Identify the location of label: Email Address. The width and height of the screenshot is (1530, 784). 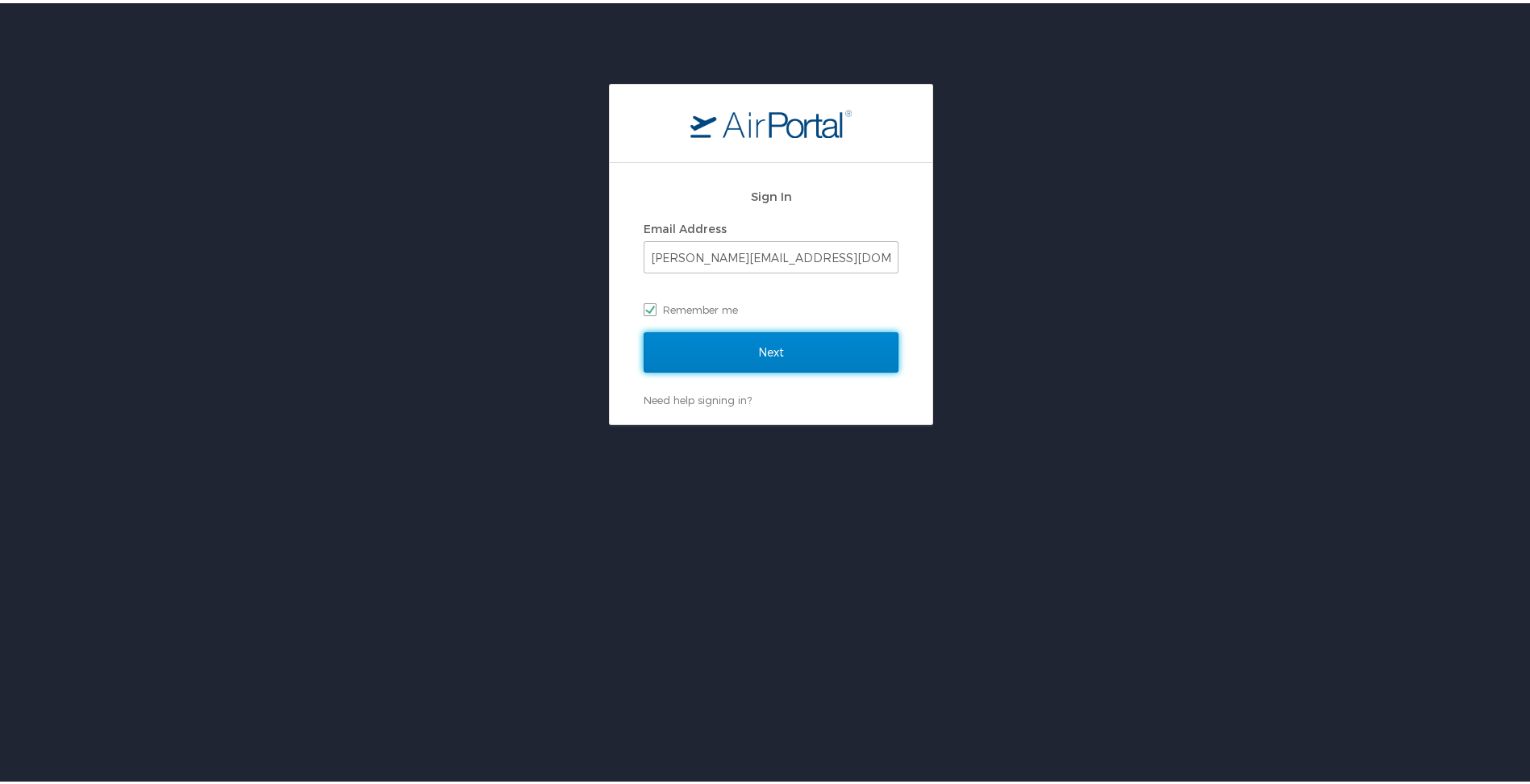
(685, 225).